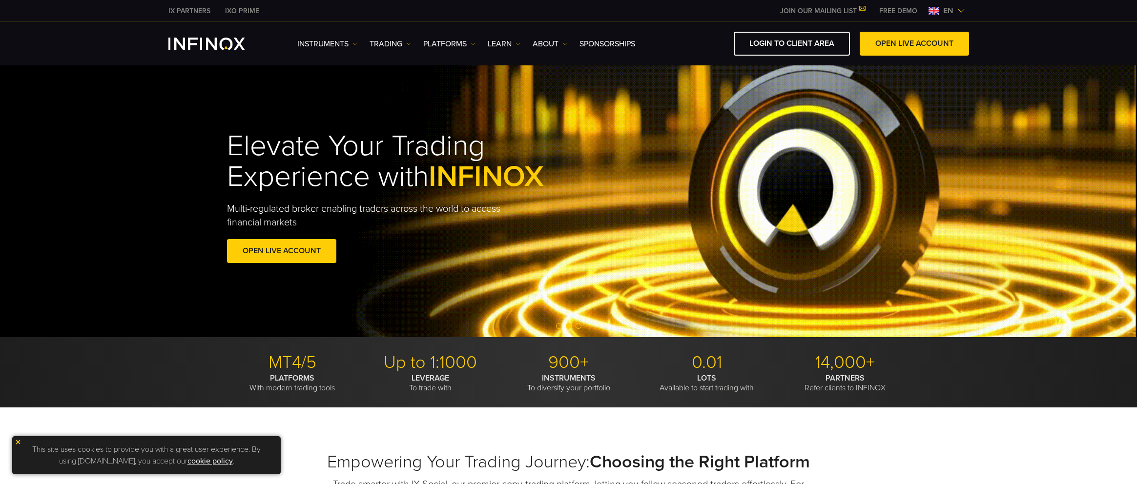 This screenshot has width=1137, height=484. I want to click on strong: PARTNERS, so click(845, 378).